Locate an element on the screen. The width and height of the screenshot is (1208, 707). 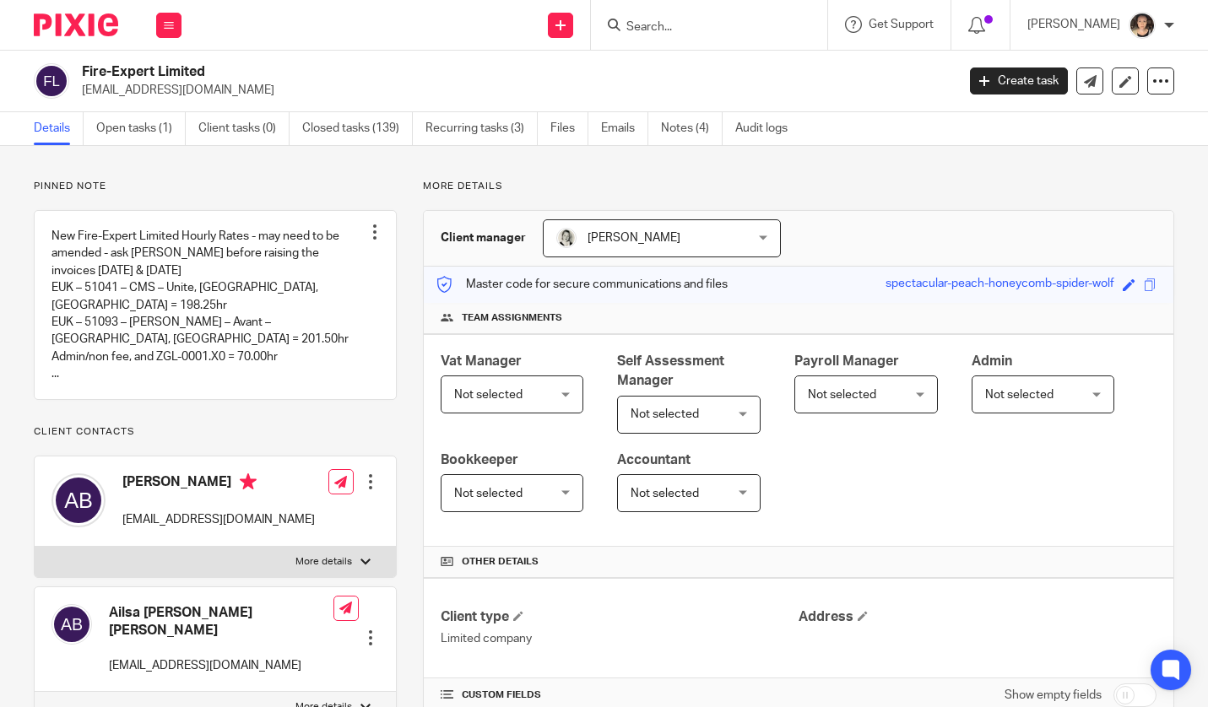
h2: Fire-Expert Limited is located at coordinates (427, 72).